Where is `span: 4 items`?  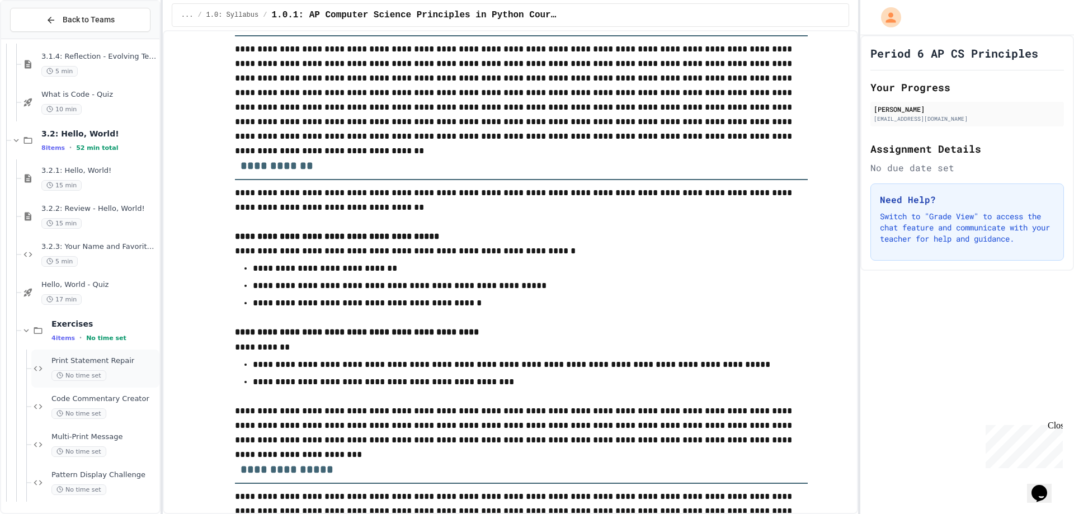
span: 4 items is located at coordinates (63, 338).